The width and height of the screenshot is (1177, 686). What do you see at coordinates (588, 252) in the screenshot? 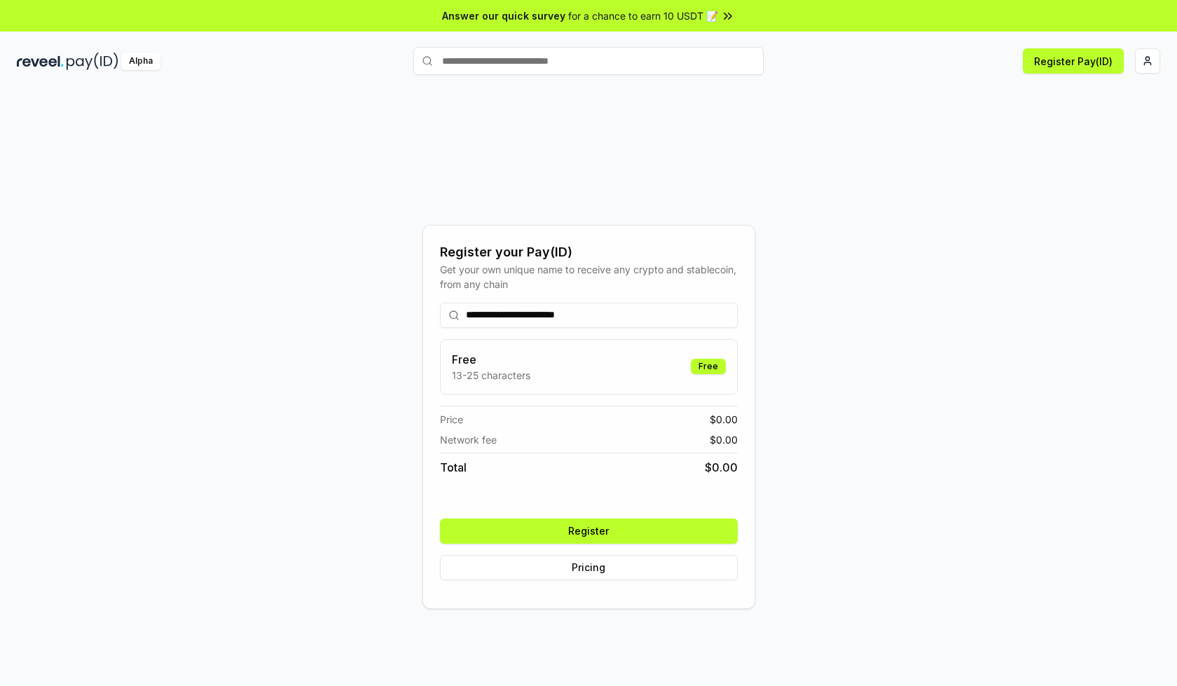
I see `div: Register your Pay(ID)` at bounding box center [588, 252].